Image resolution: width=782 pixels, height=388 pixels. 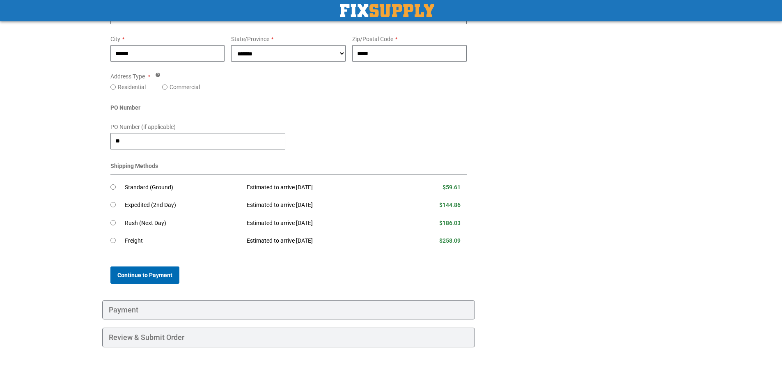 What do you see at coordinates (450, 223) in the screenshot?
I see `span: $186.03` at bounding box center [450, 223].